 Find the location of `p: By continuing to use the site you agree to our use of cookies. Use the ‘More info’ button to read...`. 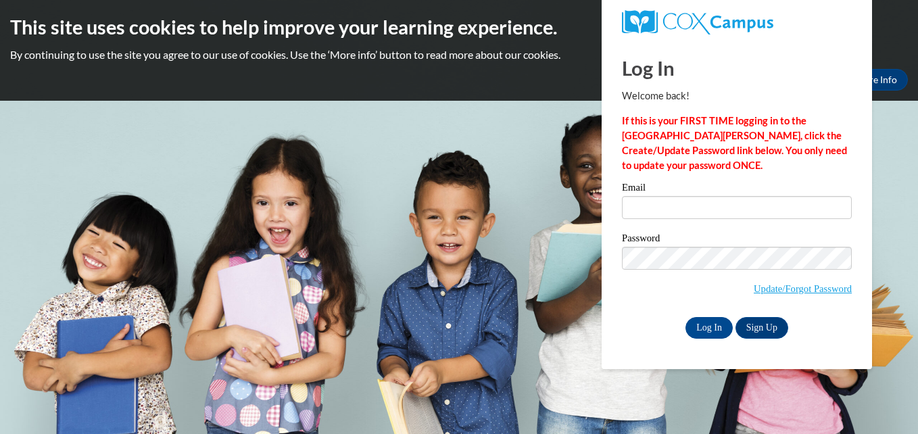

p: By continuing to use the site you agree to our use of cookies. Use the ‘More info’ button to read... is located at coordinates (459, 55).